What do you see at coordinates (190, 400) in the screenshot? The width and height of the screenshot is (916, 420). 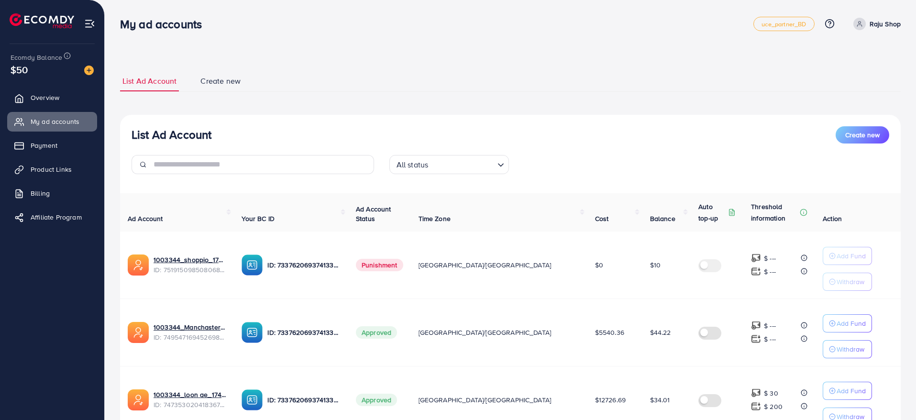 I see `div: <span class='underline'>1003344_loon ae_1740066863007</span></br>7473530204183674896` at bounding box center [190, 400].